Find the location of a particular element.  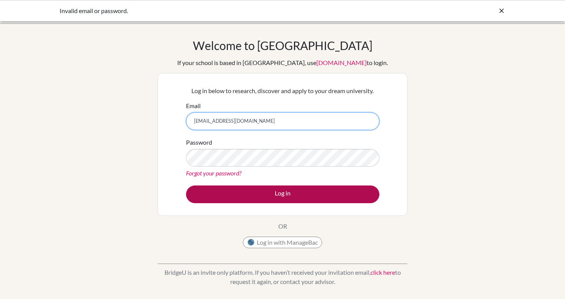

label: Password is located at coordinates (199, 142).